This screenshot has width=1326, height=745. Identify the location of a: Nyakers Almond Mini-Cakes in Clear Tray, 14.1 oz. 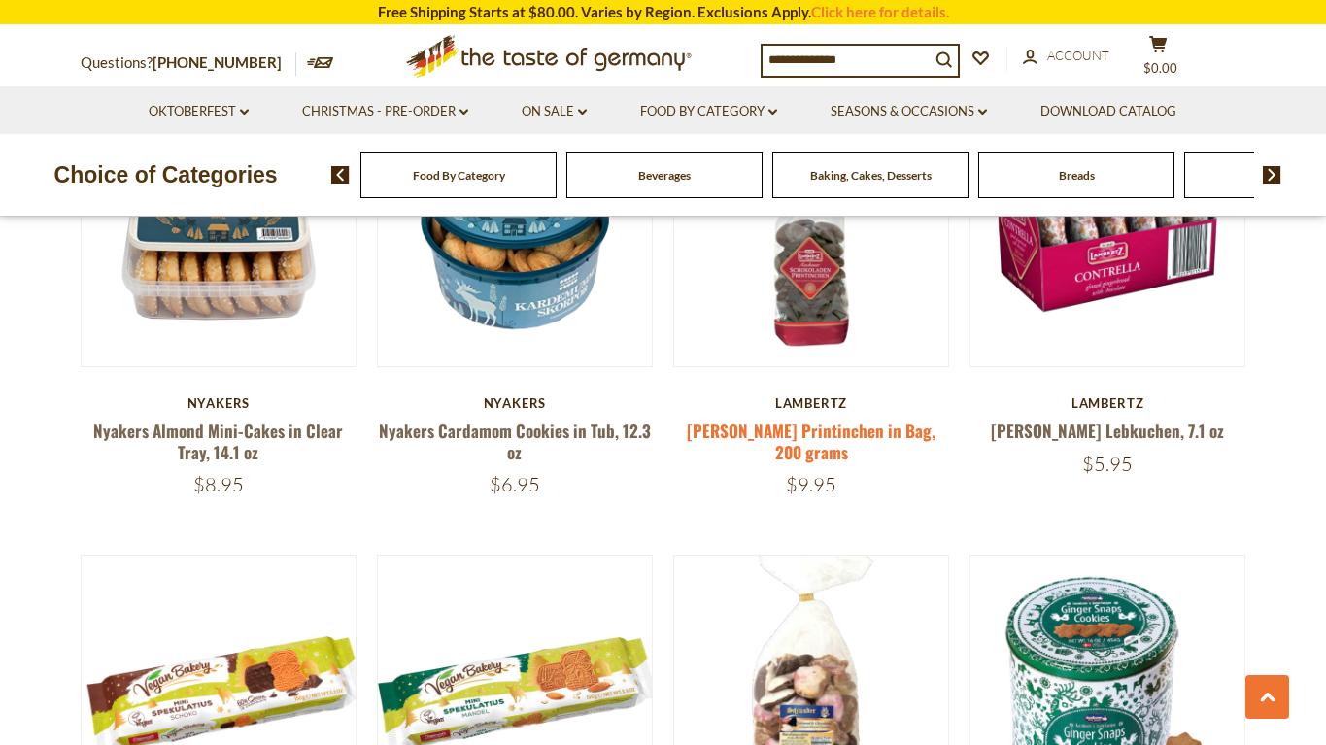
(218, 441).